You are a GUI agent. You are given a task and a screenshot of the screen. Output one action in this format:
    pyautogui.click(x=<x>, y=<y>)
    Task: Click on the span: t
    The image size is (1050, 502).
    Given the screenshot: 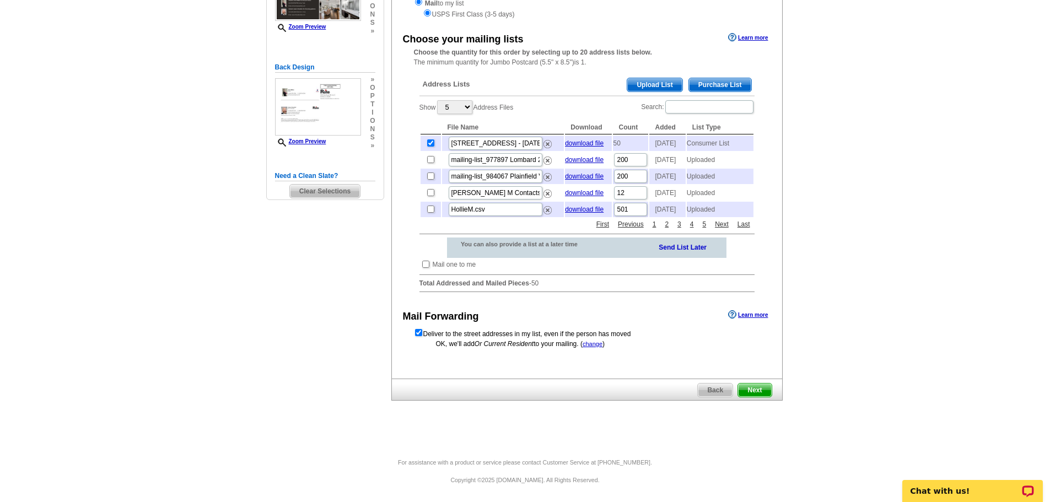 What is the action you would take?
    pyautogui.click(x=372, y=104)
    